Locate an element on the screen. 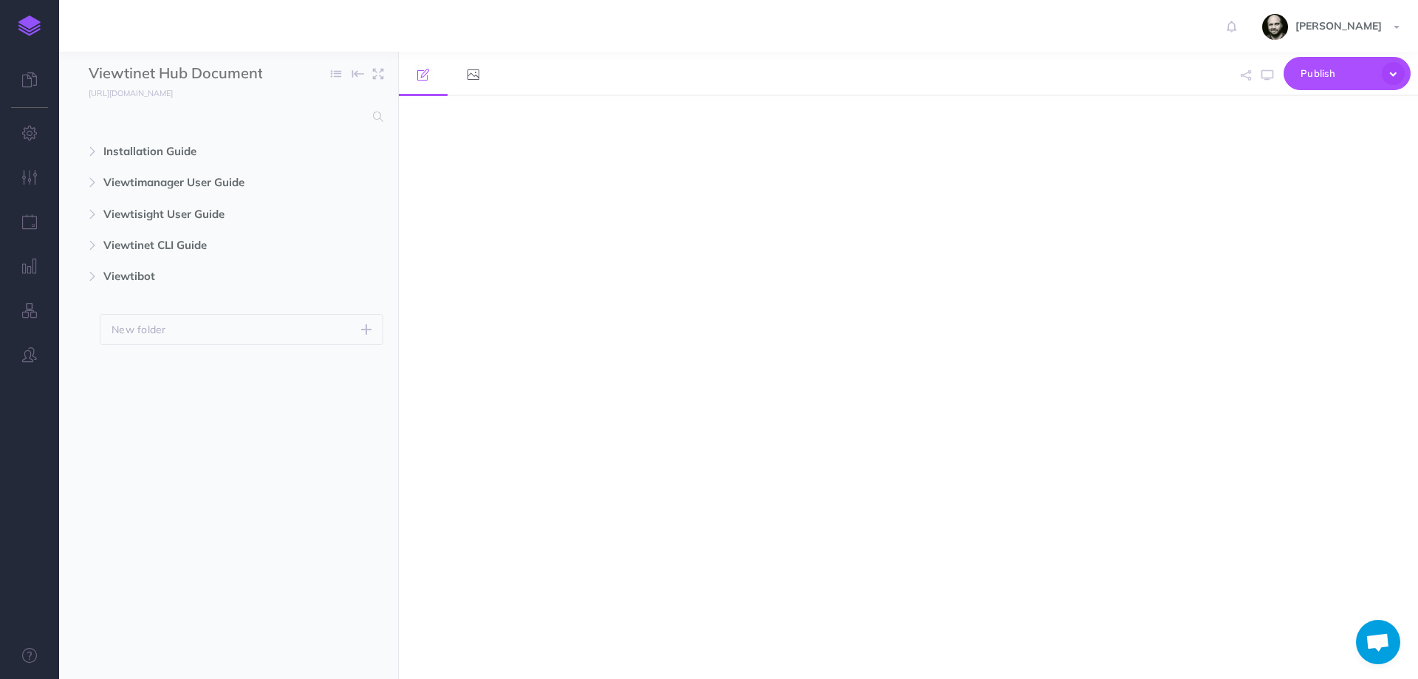 Image resolution: width=1418 pixels, height=679 pixels. p: New folder is located at coordinates (139, 329).